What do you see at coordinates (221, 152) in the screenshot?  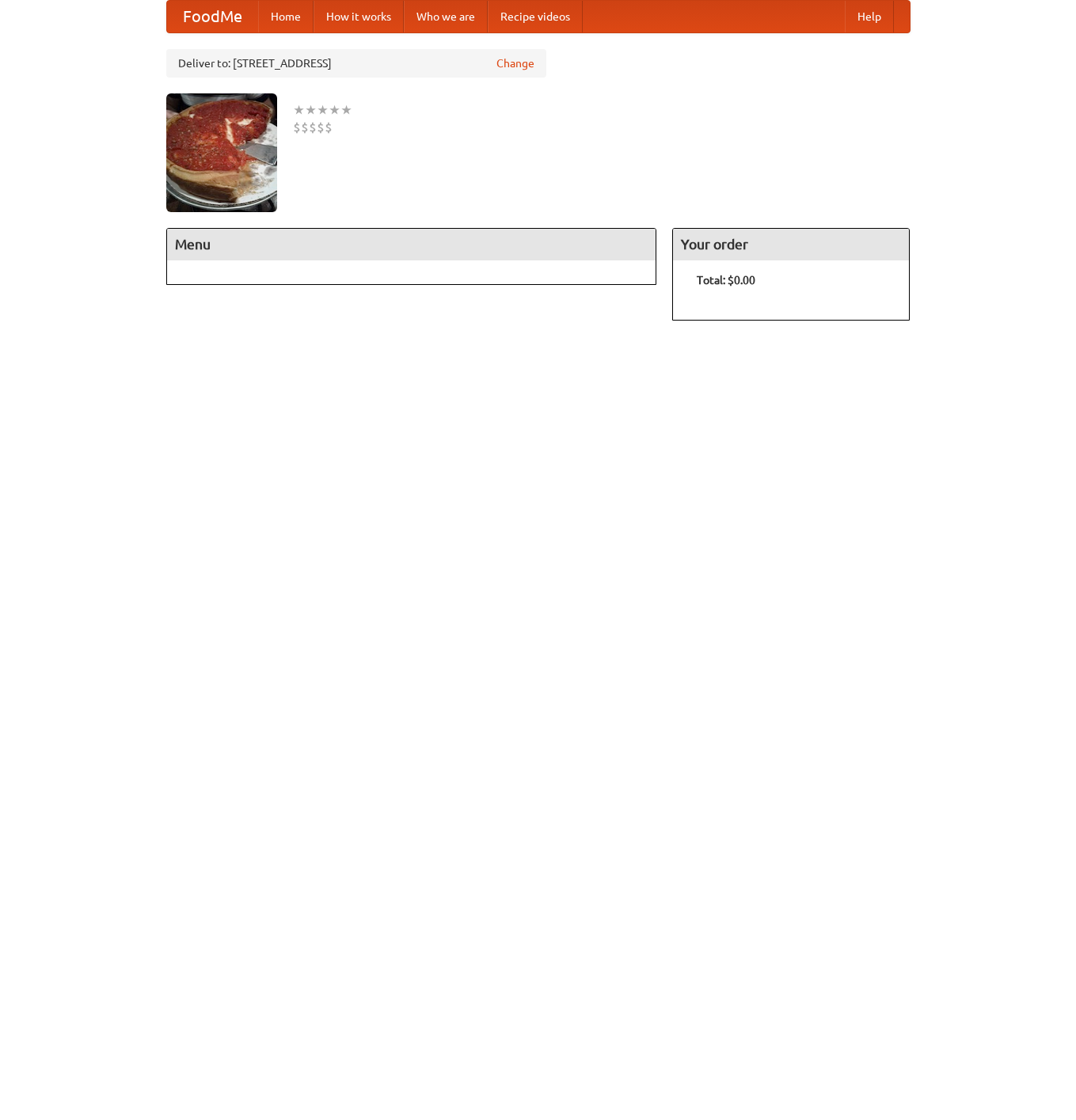 I see `img: angular.jpg` at bounding box center [221, 152].